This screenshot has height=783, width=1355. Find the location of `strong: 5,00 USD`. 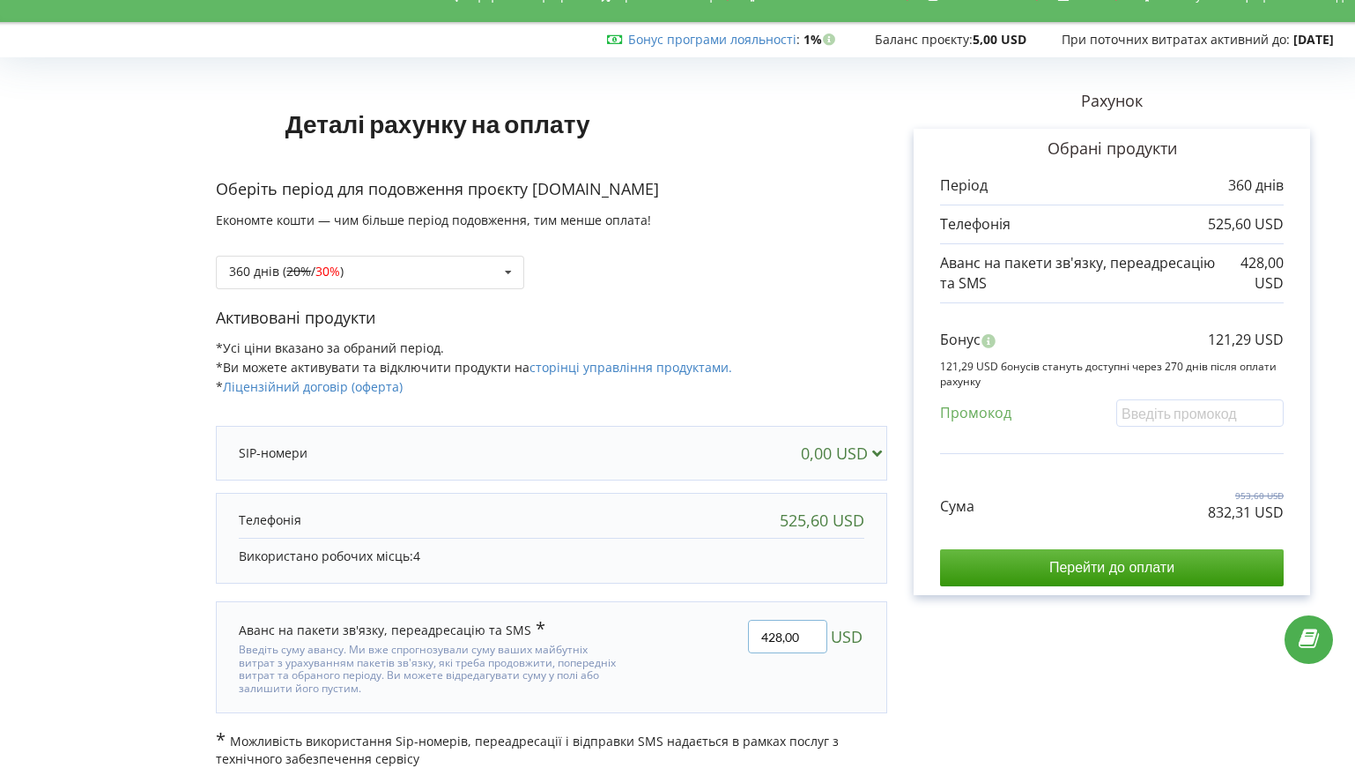

strong: 5,00 USD is located at coordinates (999, 39).